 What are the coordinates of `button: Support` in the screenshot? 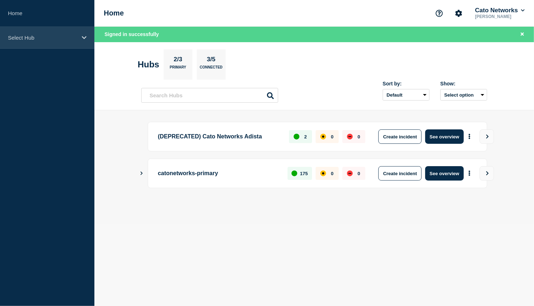 It's located at (439, 13).